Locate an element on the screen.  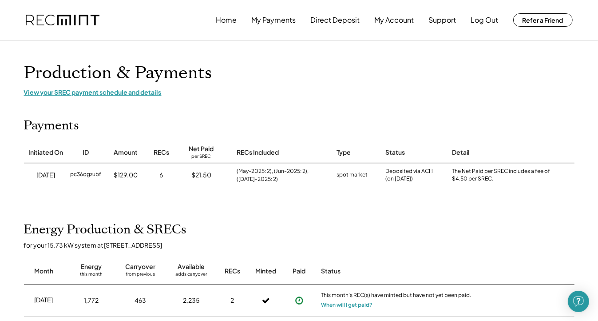
div: 2 is located at coordinates (233, 300).